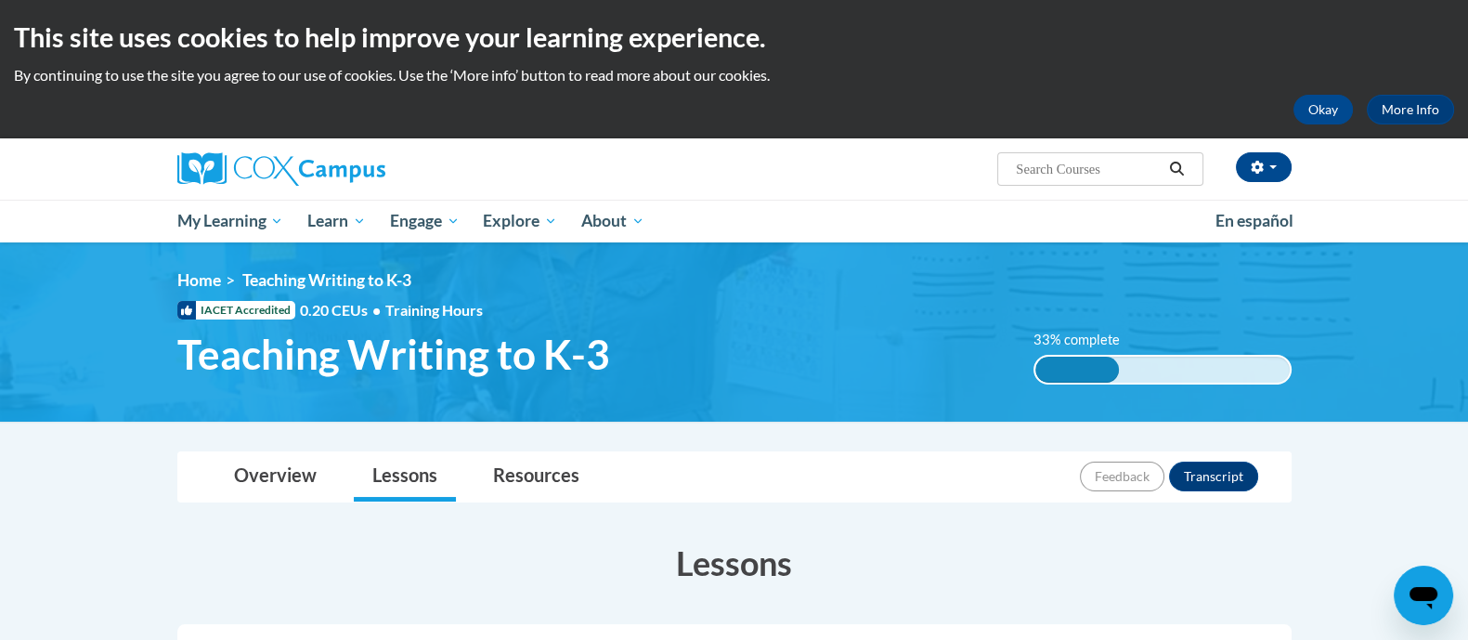  I want to click on span: 0.20 CEUs, so click(343, 310).